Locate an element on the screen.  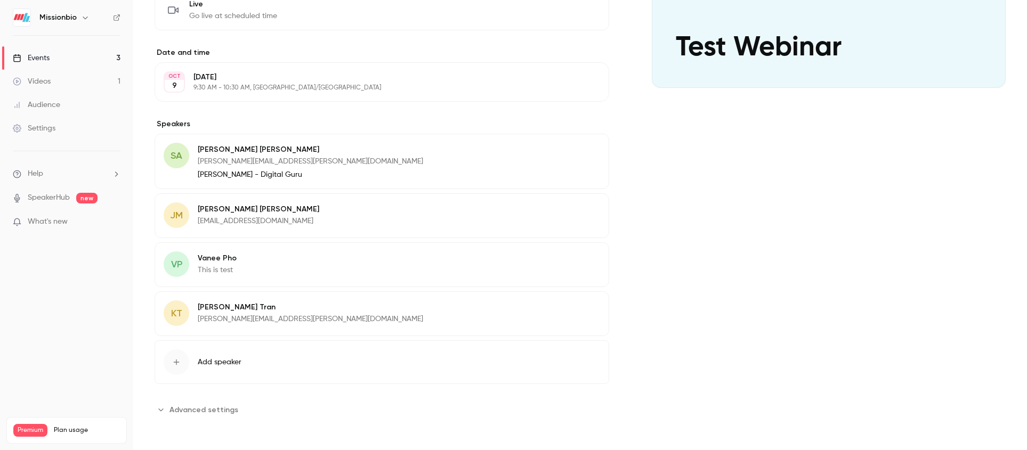
span: Plan usage is located at coordinates (87, 430).